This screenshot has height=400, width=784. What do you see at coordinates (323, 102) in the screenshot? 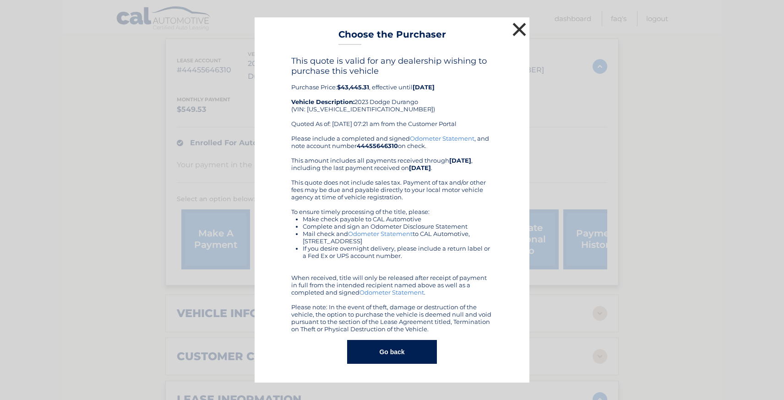
I see `strong: Vehicle Description:` at bounding box center [323, 102].